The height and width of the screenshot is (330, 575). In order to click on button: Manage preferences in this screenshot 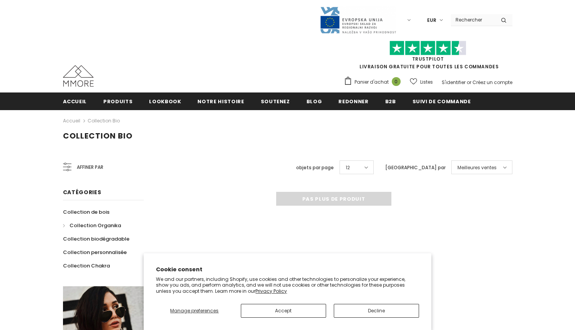, I will do `click(194, 311)`.